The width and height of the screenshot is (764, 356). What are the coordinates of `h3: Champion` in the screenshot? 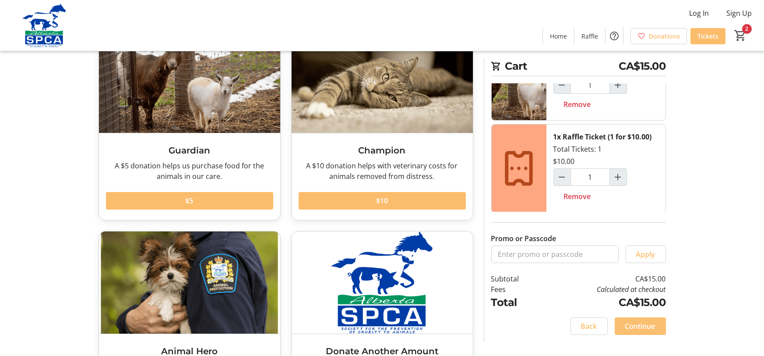 It's located at (382, 150).